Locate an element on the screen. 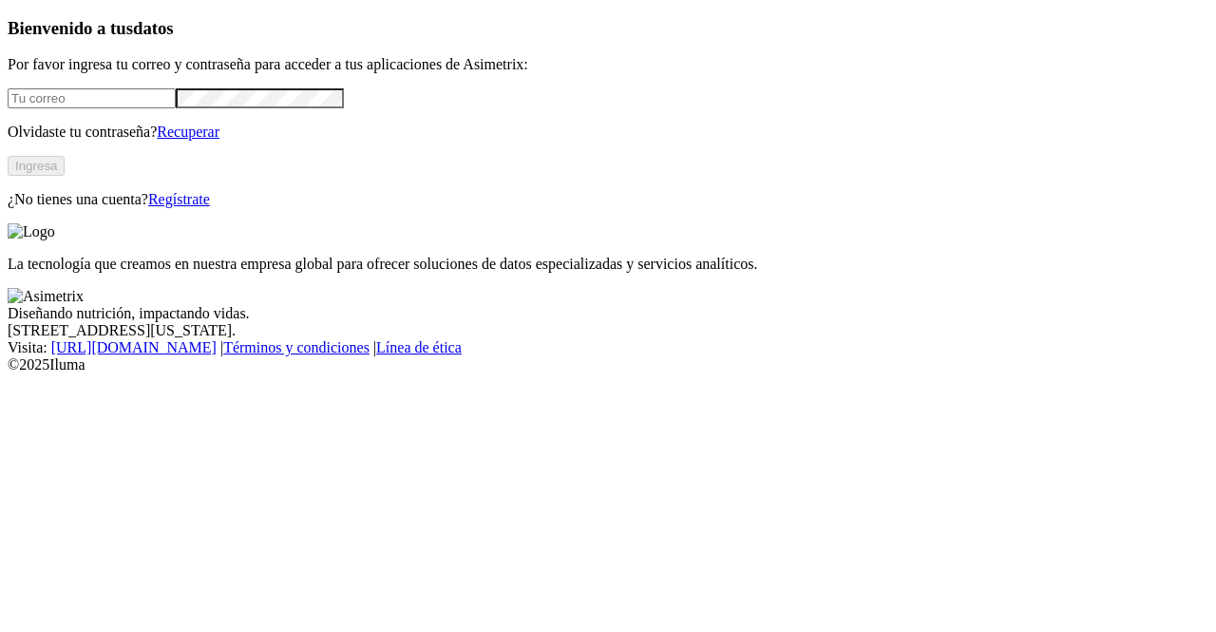 Image resolution: width=1216 pixels, height=632 pixels. a: Recuperar is located at coordinates (188, 131).